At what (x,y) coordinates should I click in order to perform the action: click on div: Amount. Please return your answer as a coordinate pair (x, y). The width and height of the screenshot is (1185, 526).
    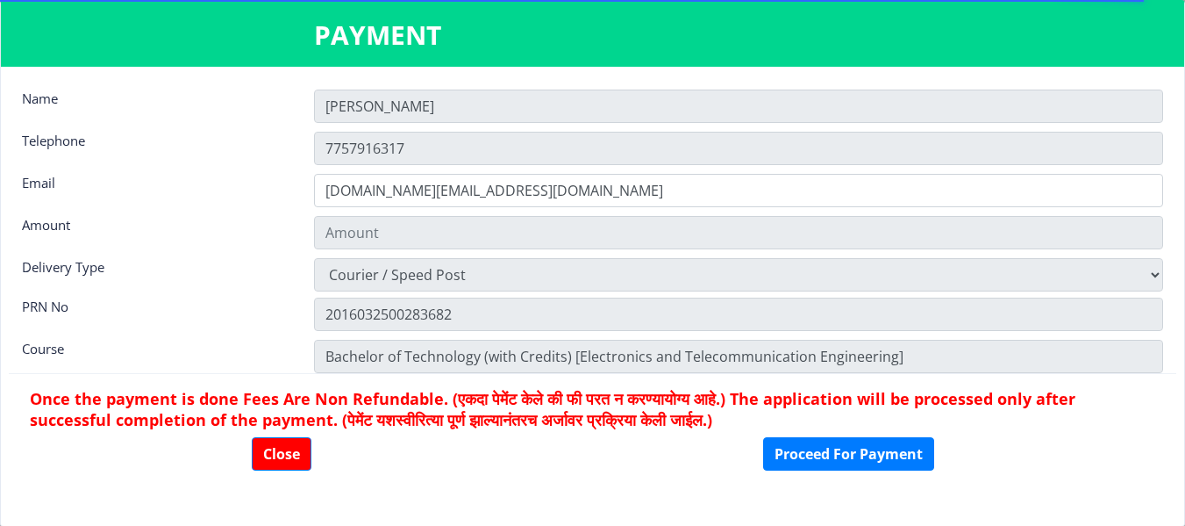
    Looking at the image, I should click on (154, 230).